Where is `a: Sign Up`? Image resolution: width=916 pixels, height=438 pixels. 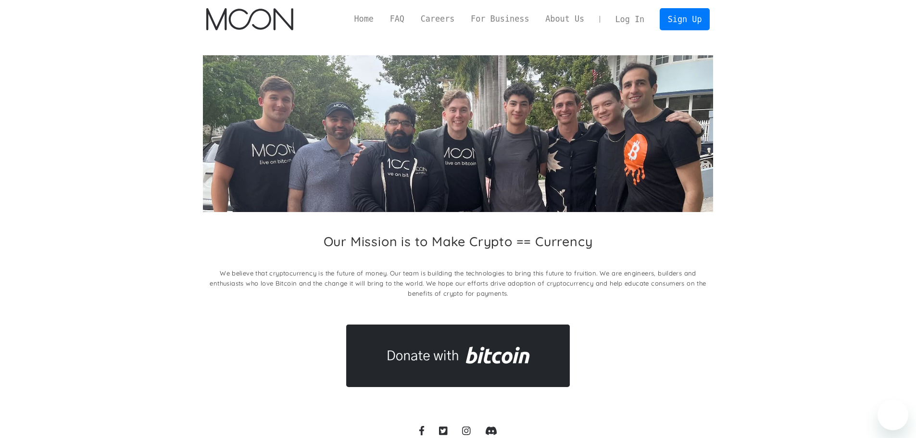 a: Sign Up is located at coordinates (684, 19).